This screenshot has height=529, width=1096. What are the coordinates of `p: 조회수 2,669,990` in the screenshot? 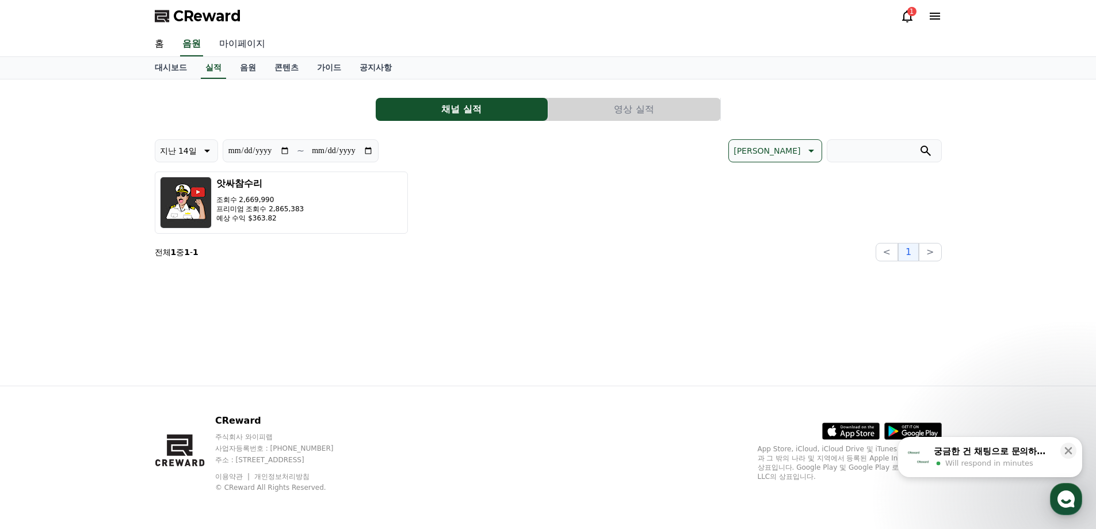 It's located at (260, 200).